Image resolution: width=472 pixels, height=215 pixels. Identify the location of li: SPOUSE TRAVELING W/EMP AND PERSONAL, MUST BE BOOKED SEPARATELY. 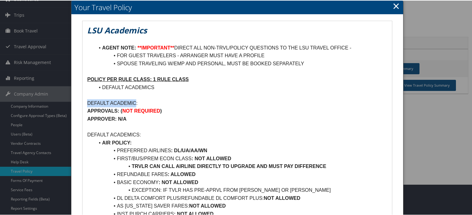
(240, 63).